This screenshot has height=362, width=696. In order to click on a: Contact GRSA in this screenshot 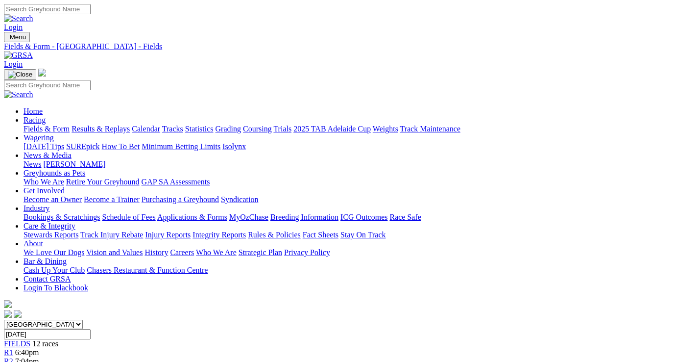, I will do `click(47, 278)`.